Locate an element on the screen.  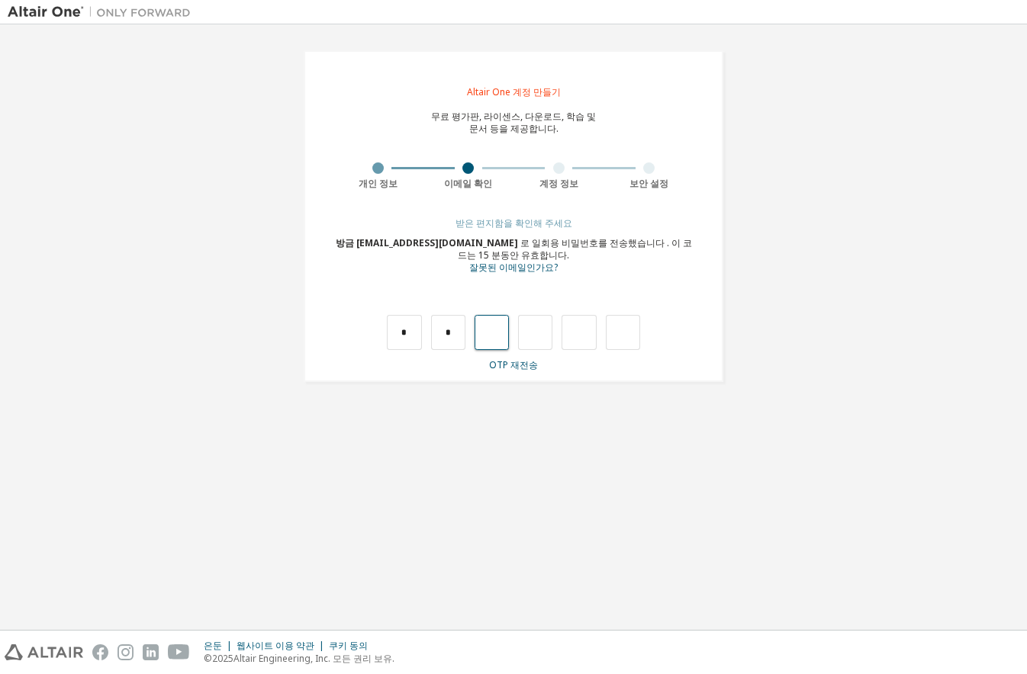
font: 계정 정보 is located at coordinates (558, 183).